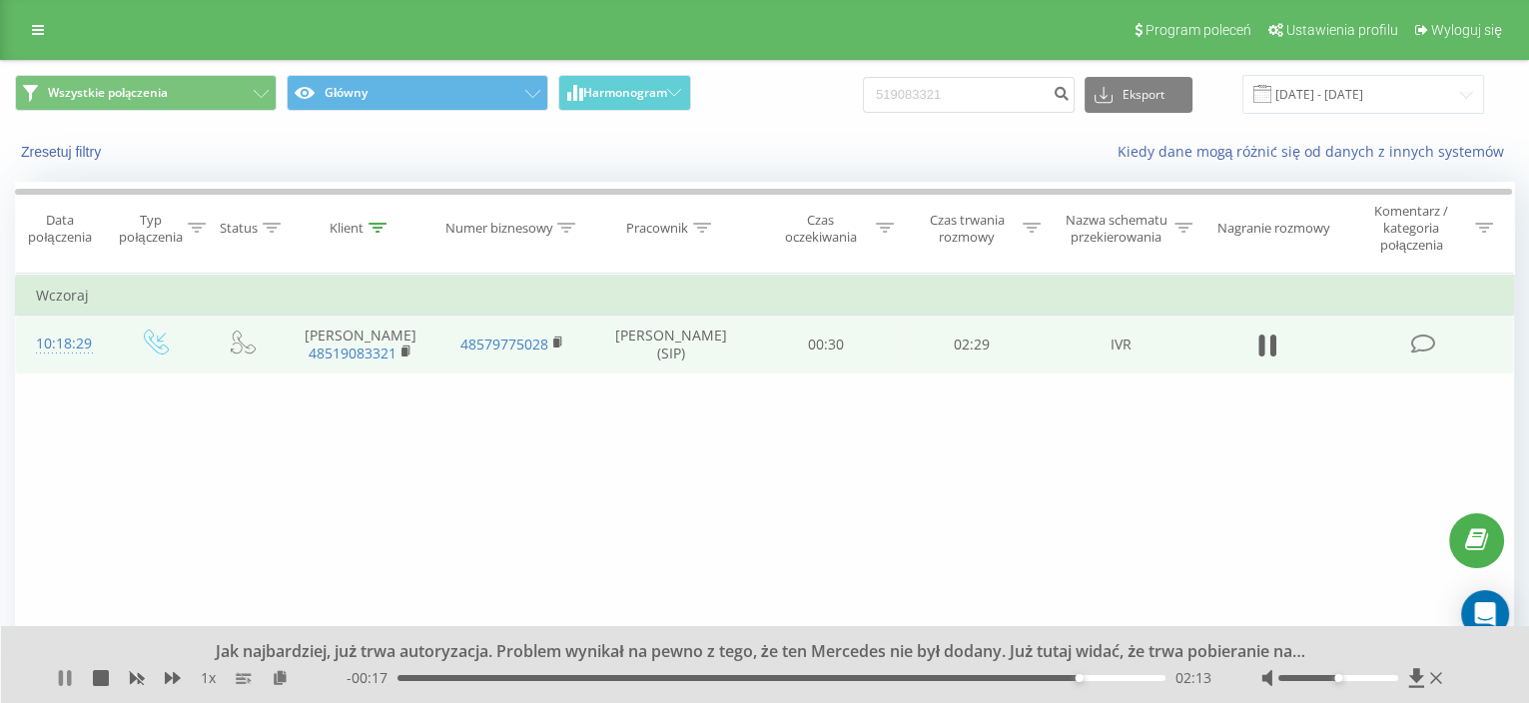 Image resolution: width=1529 pixels, height=703 pixels. What do you see at coordinates (1193, 678) in the screenshot?
I see `span: 02:13` at bounding box center [1193, 678].